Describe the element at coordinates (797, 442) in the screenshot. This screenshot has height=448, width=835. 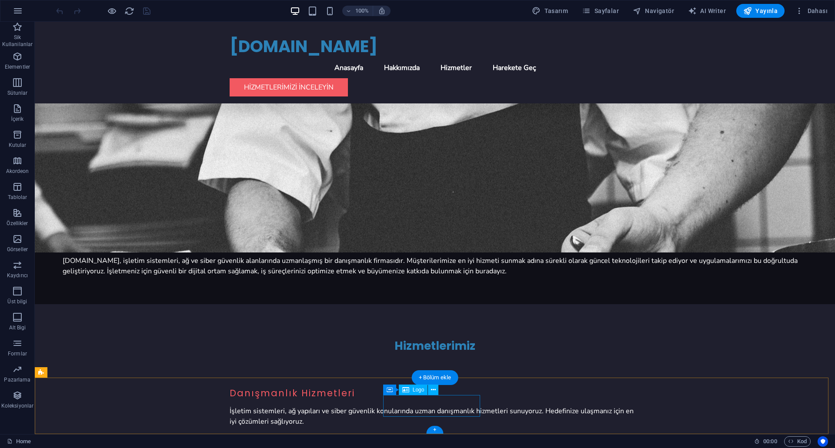
I see `span: Kod` at that location.